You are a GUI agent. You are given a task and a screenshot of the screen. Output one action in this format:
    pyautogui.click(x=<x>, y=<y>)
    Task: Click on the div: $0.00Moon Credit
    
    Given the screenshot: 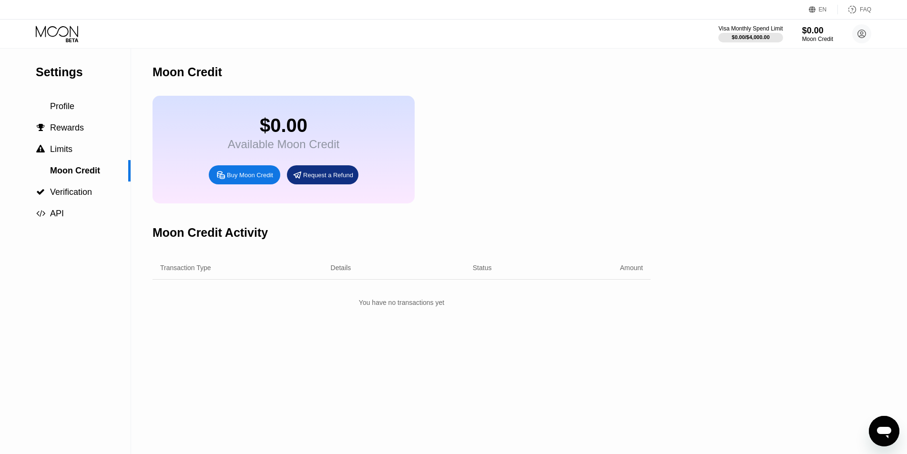 What is the action you would take?
    pyautogui.click(x=818, y=34)
    